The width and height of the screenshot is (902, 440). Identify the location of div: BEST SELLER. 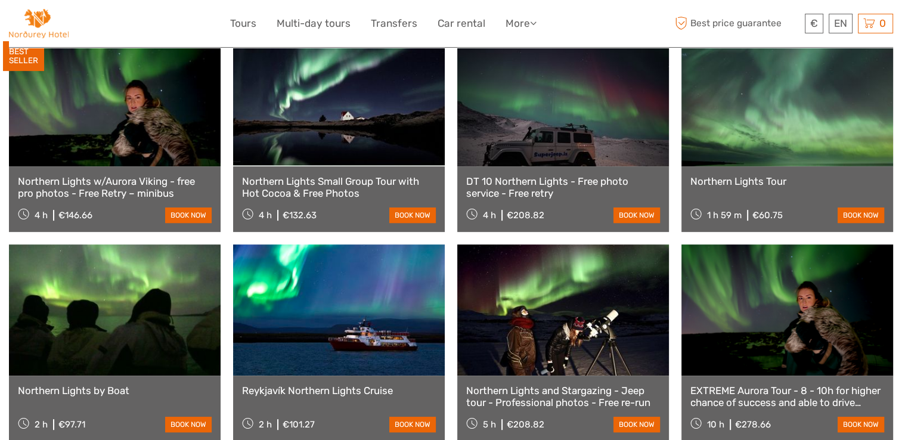
(23, 56).